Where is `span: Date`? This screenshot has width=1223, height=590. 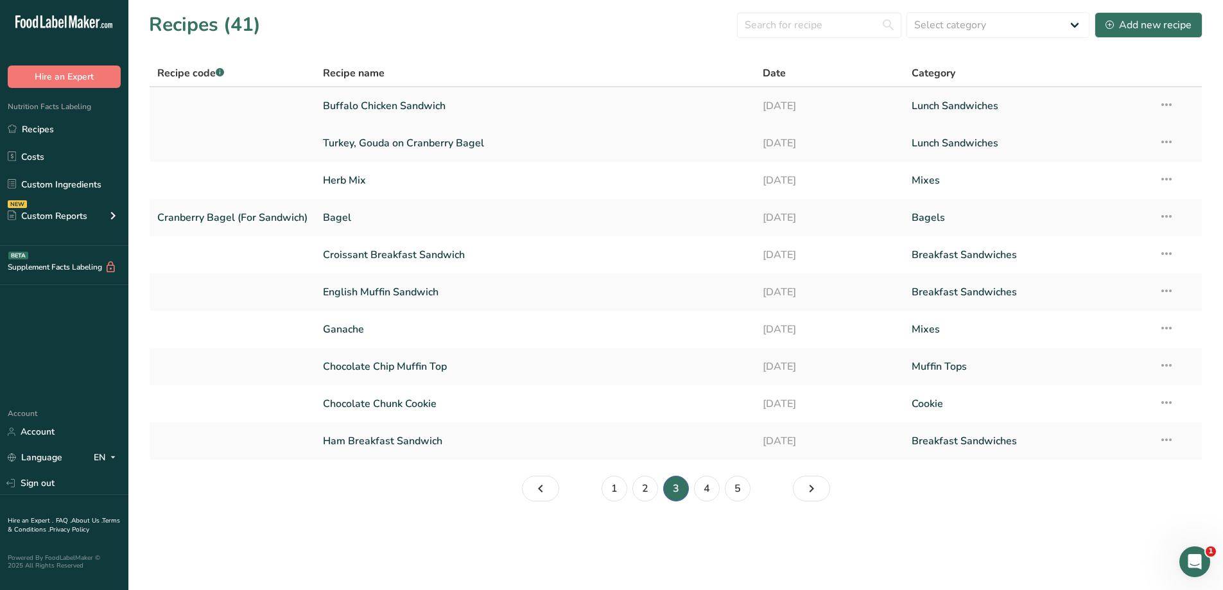
span: Date is located at coordinates (774, 73).